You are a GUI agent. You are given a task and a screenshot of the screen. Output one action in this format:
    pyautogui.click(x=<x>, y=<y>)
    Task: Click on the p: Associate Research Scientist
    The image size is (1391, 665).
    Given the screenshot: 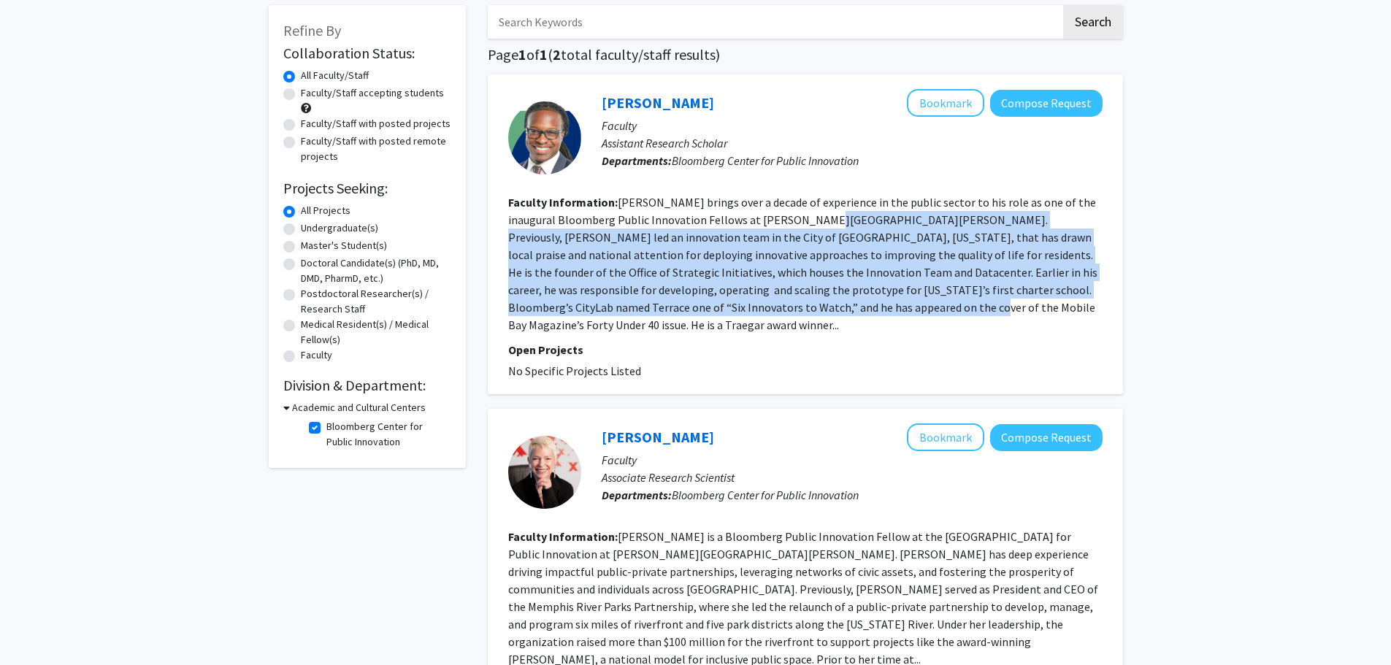 What is the action you would take?
    pyautogui.click(x=852, y=477)
    